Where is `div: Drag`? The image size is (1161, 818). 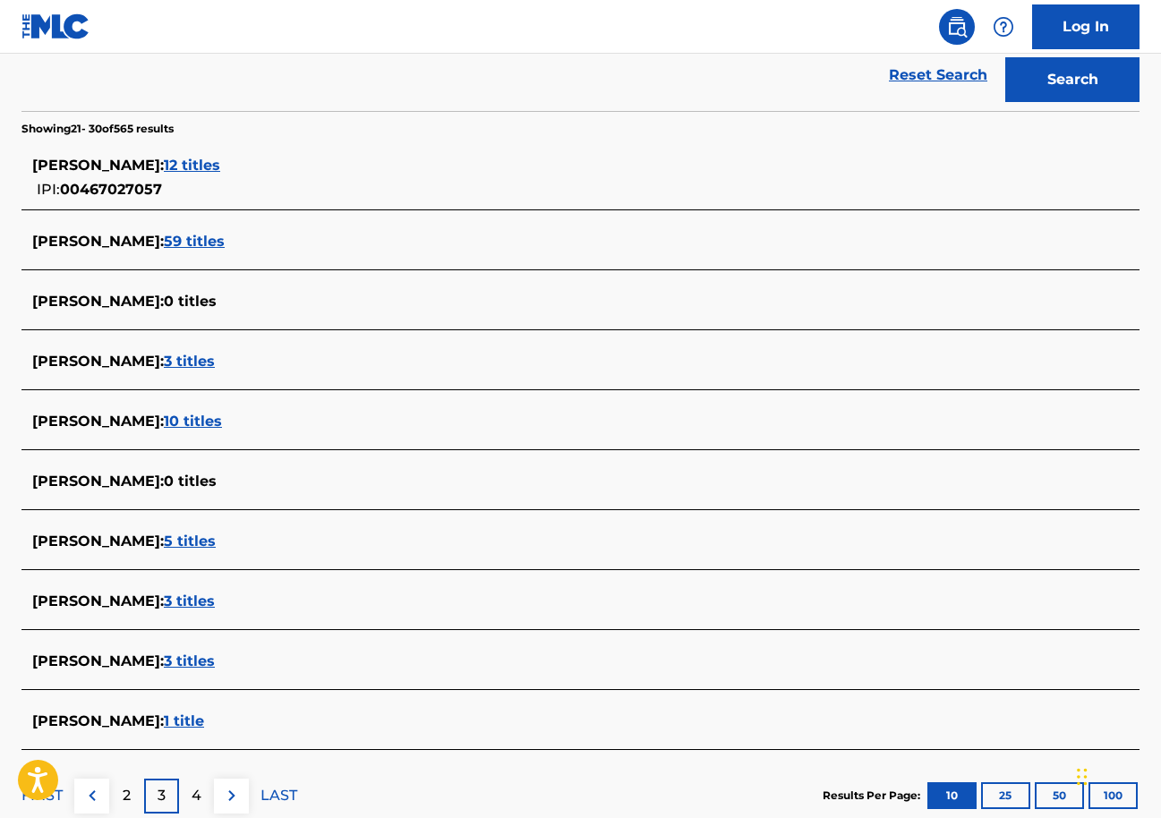
div: Drag is located at coordinates (1082, 777).